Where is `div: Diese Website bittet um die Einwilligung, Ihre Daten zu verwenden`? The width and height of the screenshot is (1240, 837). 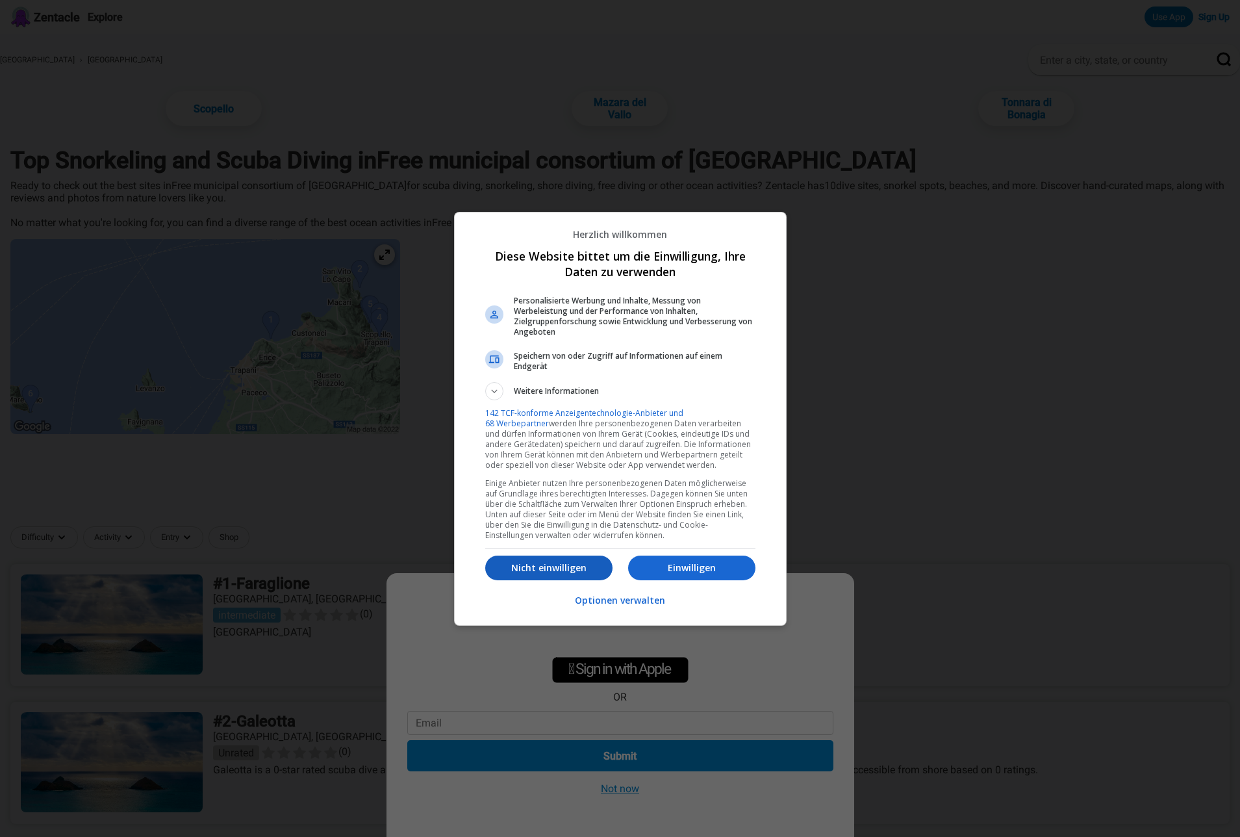
div: Diese Website bittet um die Einwilligung, Ihre Daten zu verwenden is located at coordinates (620, 418).